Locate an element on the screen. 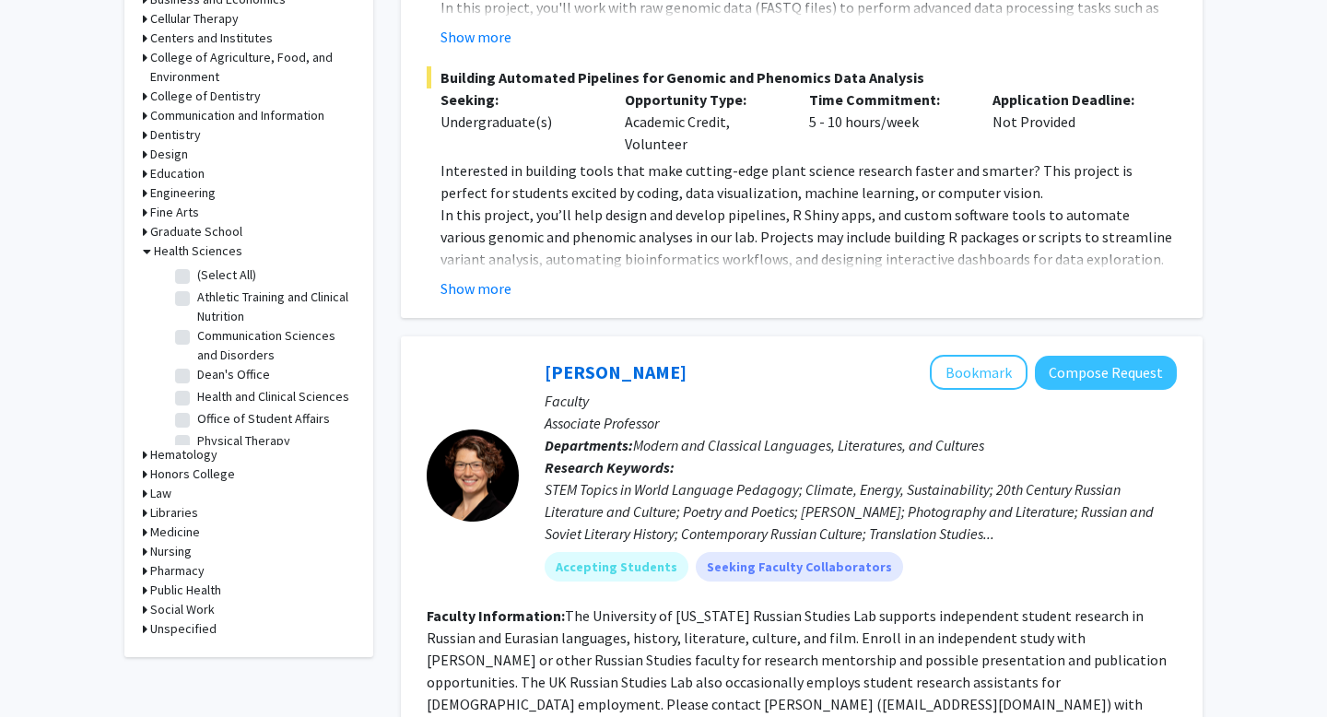 The image size is (1327, 717). label: Physical Therapy is located at coordinates (243, 441).